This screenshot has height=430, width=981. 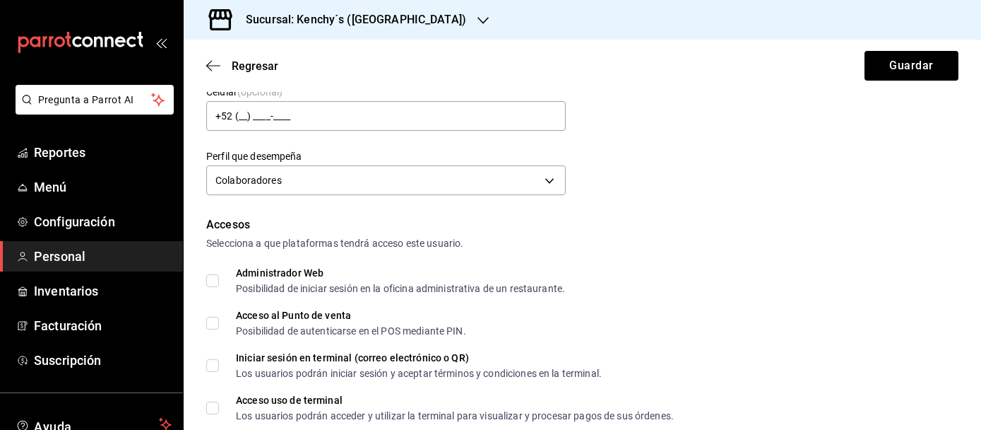 What do you see at coordinates (102, 221) in the screenshot?
I see `span: Configuración` at bounding box center [102, 221].